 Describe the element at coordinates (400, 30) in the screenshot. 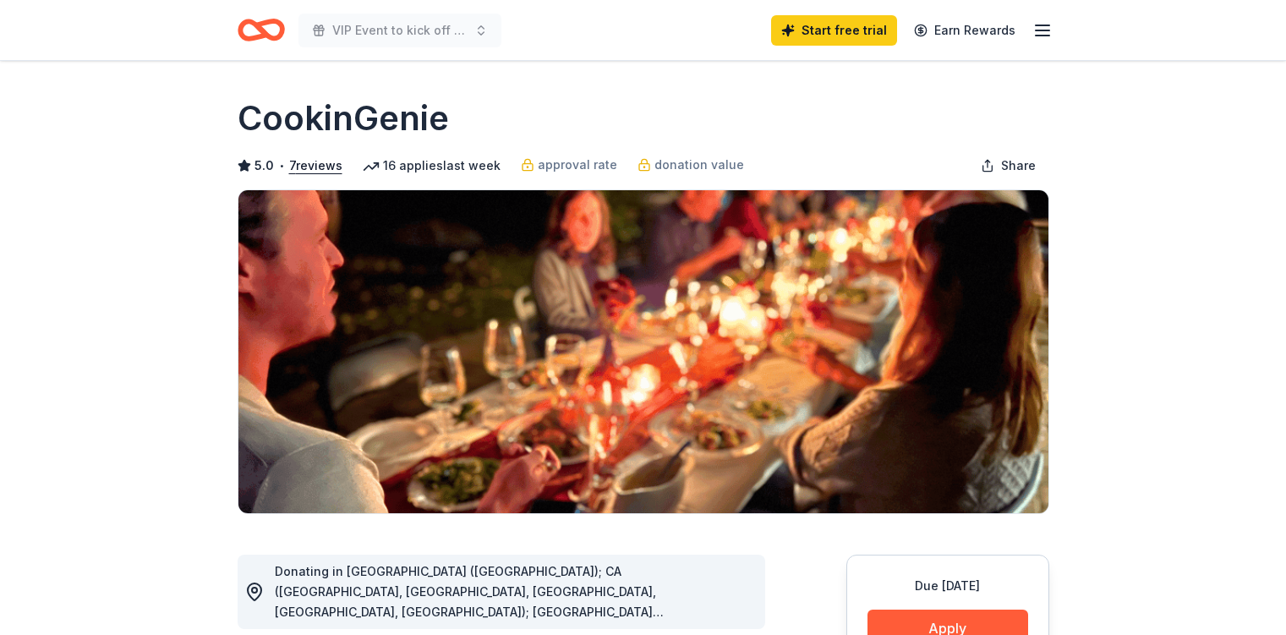

I see `button: VIP Event to kick off our 2025 Community Support Campaign` at that location.